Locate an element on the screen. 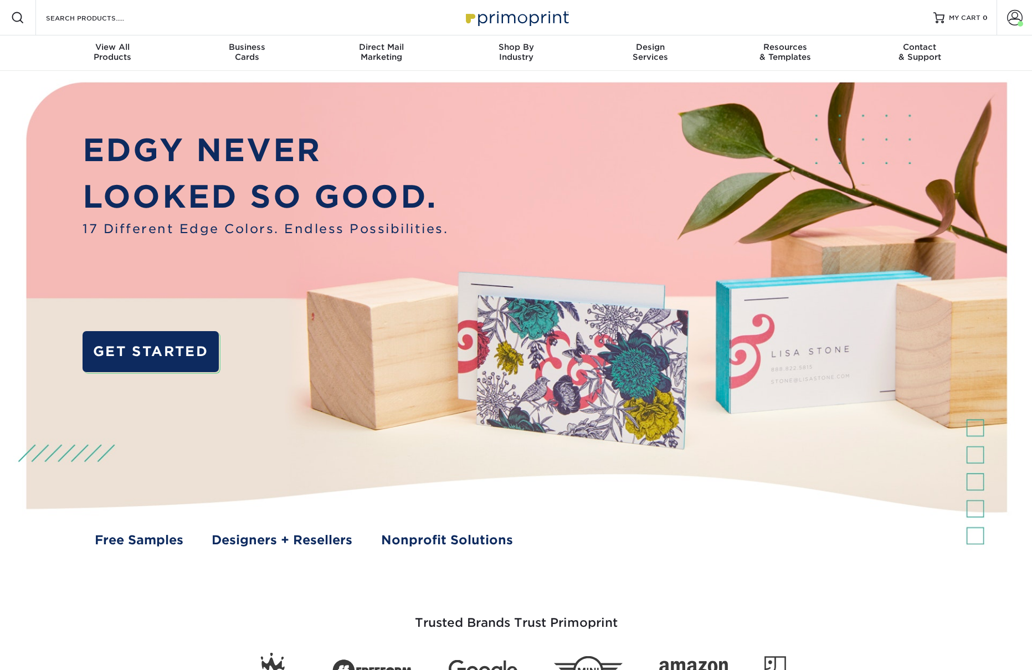 This screenshot has height=670, width=1032. h3: Trusted Brands Trust Primoprint is located at coordinates (516, 617).